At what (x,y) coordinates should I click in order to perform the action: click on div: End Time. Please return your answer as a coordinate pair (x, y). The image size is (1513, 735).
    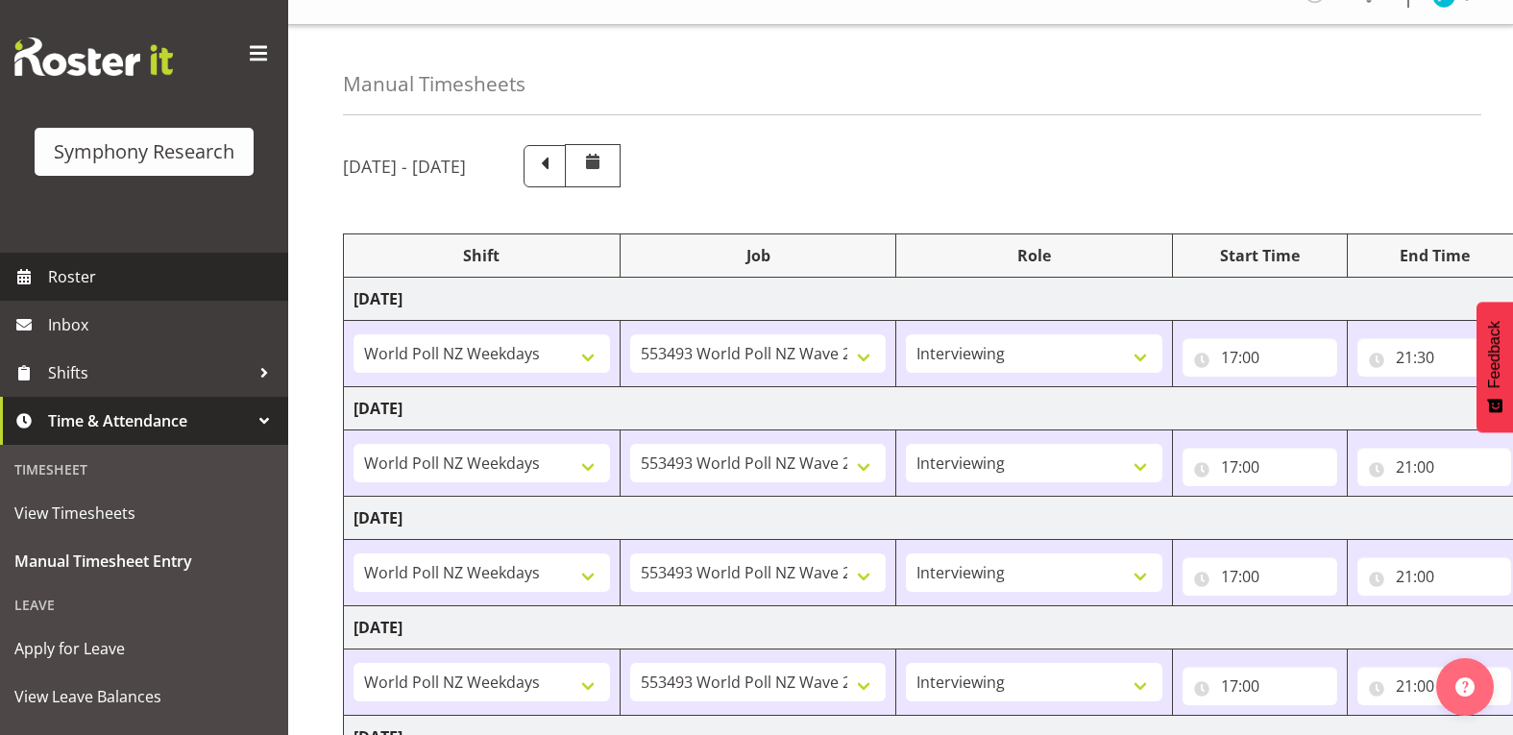
    Looking at the image, I should click on (1434, 256).